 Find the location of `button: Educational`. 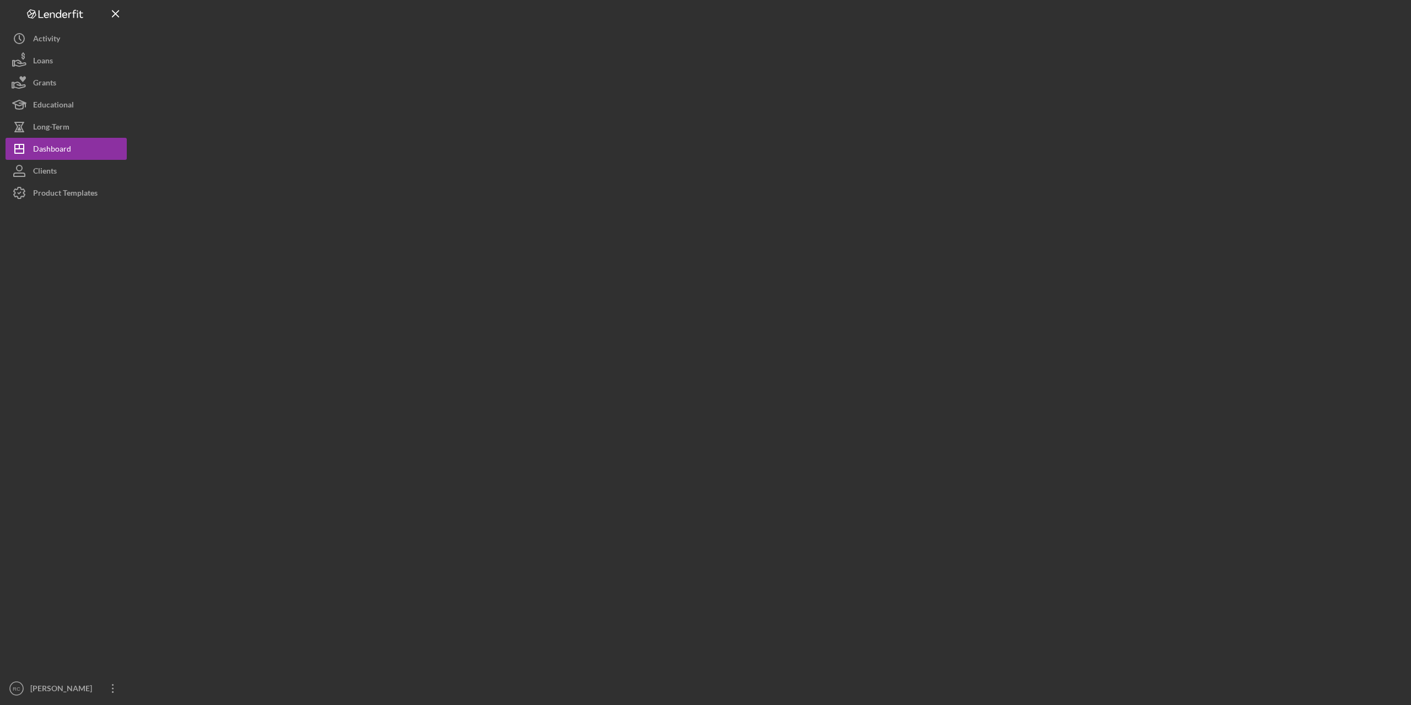

button: Educational is located at coordinates (66, 105).